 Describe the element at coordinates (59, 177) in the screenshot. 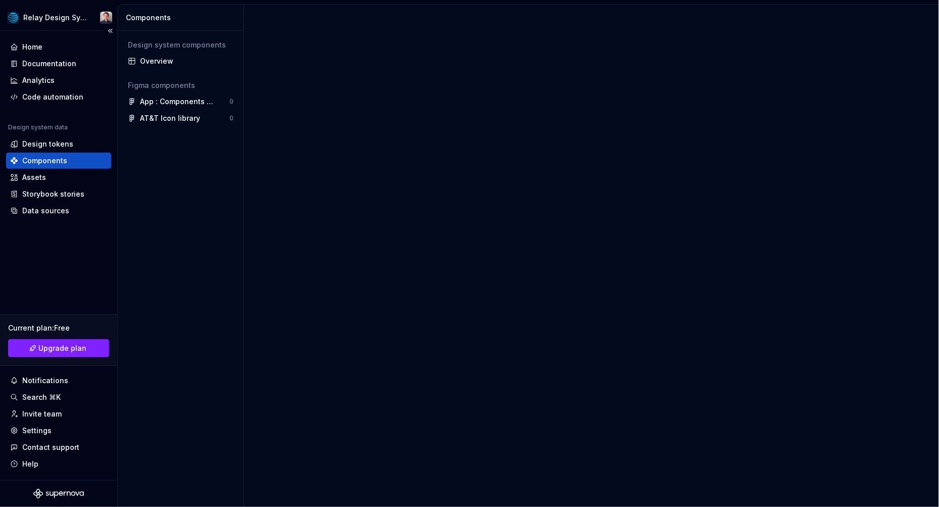

I see `a: Assets` at that location.